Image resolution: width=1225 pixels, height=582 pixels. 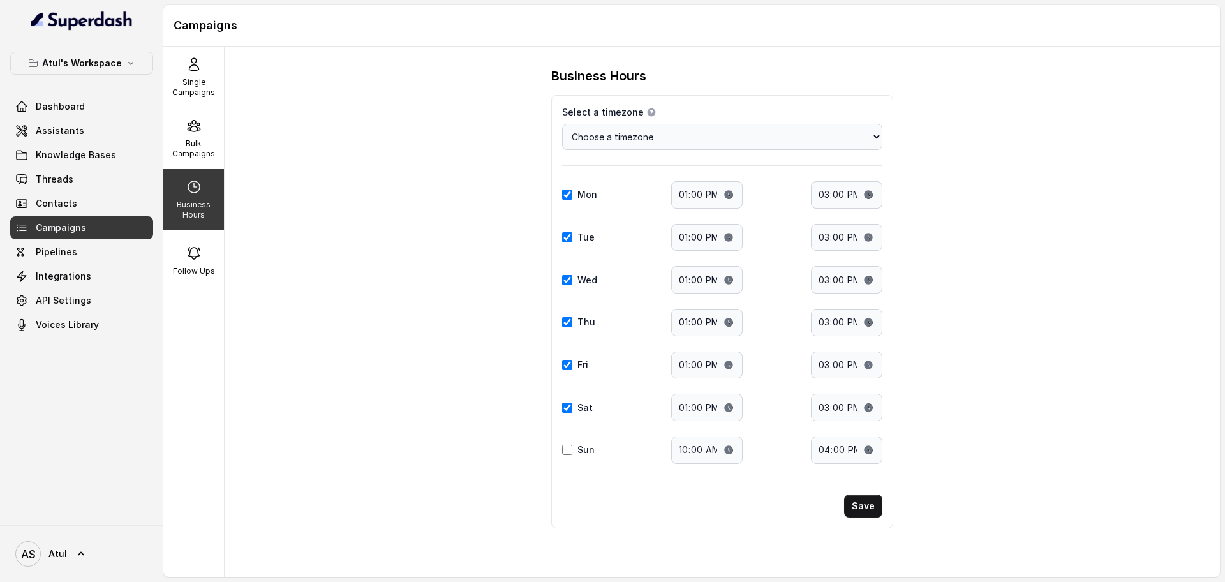 I want to click on p: Business Hours, so click(x=193, y=210).